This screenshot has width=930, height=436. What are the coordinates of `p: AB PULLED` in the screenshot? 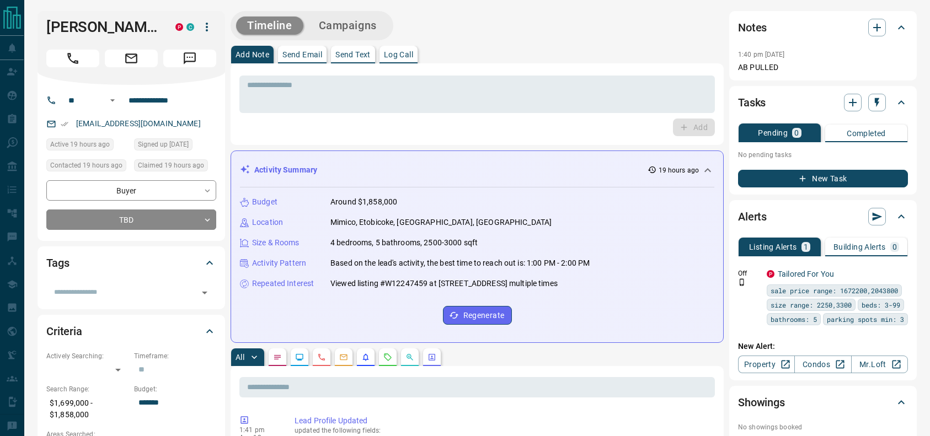 It's located at (823, 67).